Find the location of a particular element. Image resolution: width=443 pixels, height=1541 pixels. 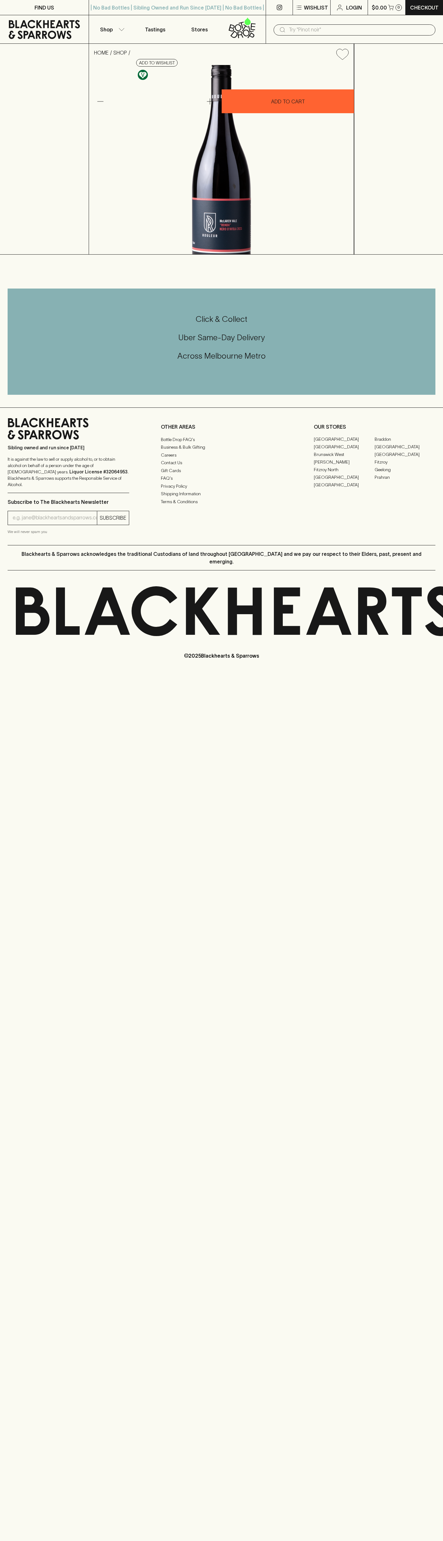

a: Fitzroy North is located at coordinates (345, 470).